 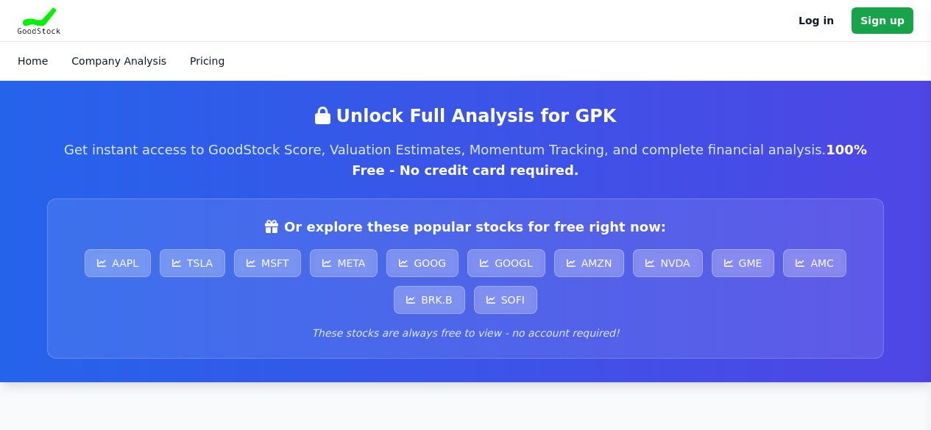 What do you see at coordinates (743, 263) in the screenshot?
I see `a: GME` at bounding box center [743, 263].